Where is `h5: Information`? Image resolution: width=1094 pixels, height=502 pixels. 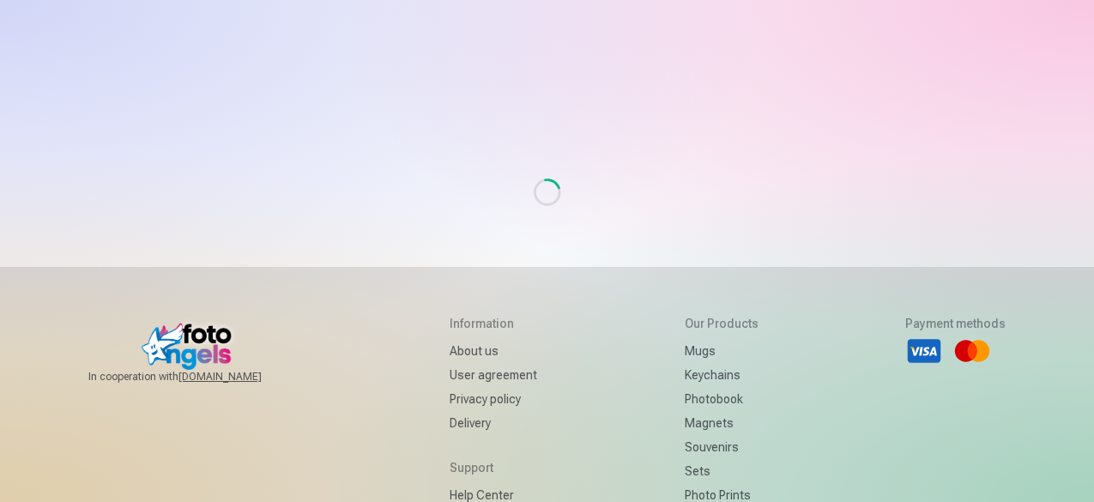
h5: Information is located at coordinates (493, 323).